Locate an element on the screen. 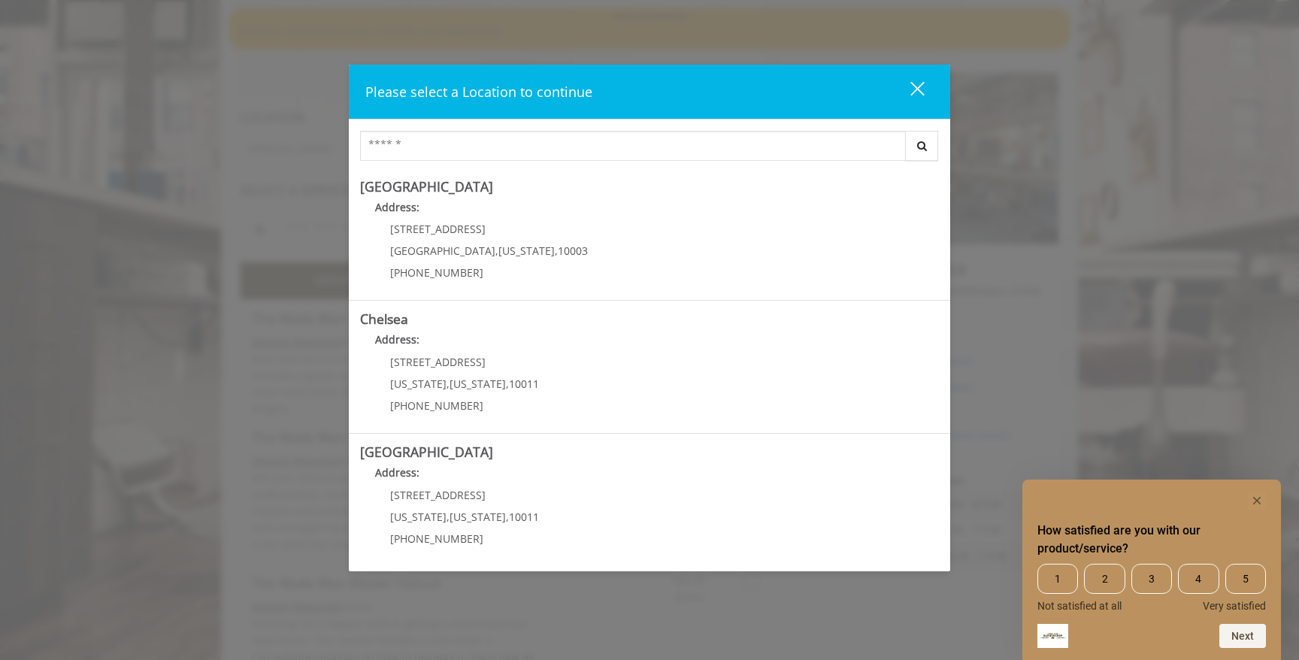 The height and width of the screenshot is (660, 1299). span: 2 is located at coordinates (1105, 579).